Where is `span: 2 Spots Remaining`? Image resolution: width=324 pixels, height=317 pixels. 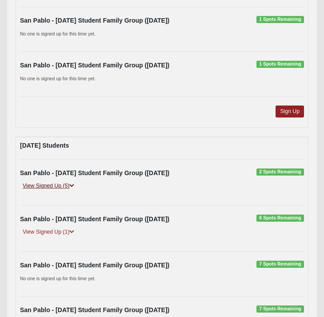 span: 2 Spots Remaining is located at coordinates (280, 172).